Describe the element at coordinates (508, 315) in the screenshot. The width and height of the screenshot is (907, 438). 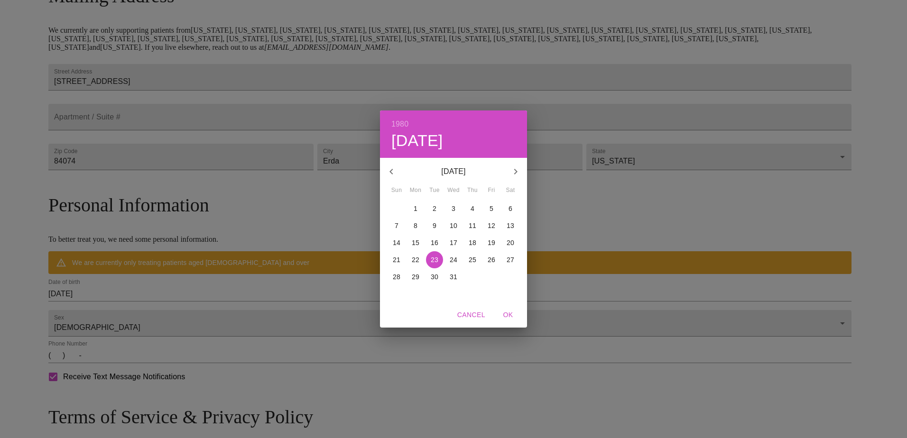
I see `button: OK` at that location.